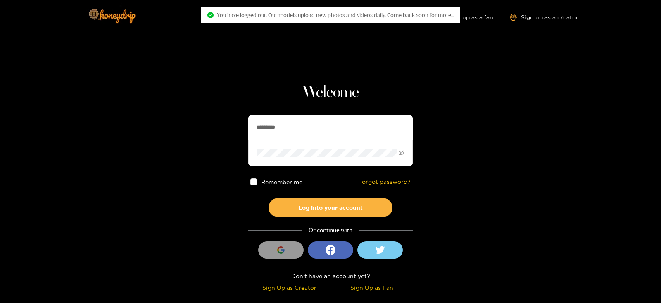 The height and width of the screenshot is (303, 661). I want to click on a: Forgot password?, so click(384, 181).